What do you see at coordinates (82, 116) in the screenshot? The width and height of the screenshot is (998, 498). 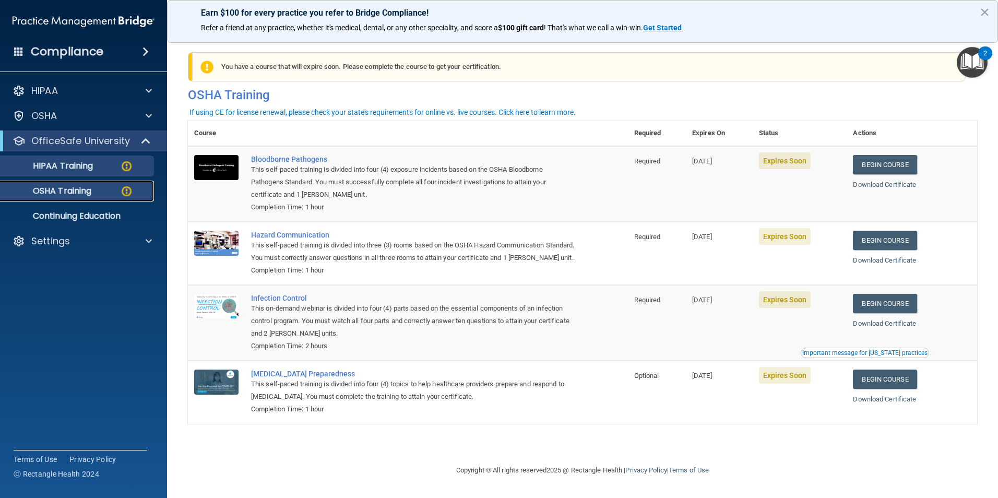 I see `a: OSHA` at bounding box center [82, 116].